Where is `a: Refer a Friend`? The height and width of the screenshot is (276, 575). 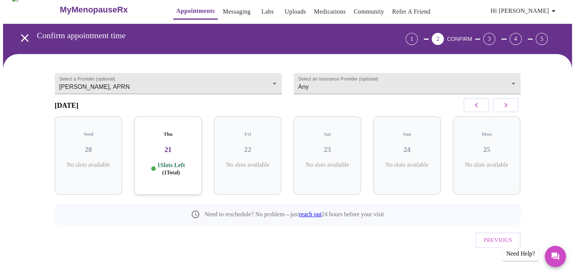 a: Refer a Friend is located at coordinates (411, 12).